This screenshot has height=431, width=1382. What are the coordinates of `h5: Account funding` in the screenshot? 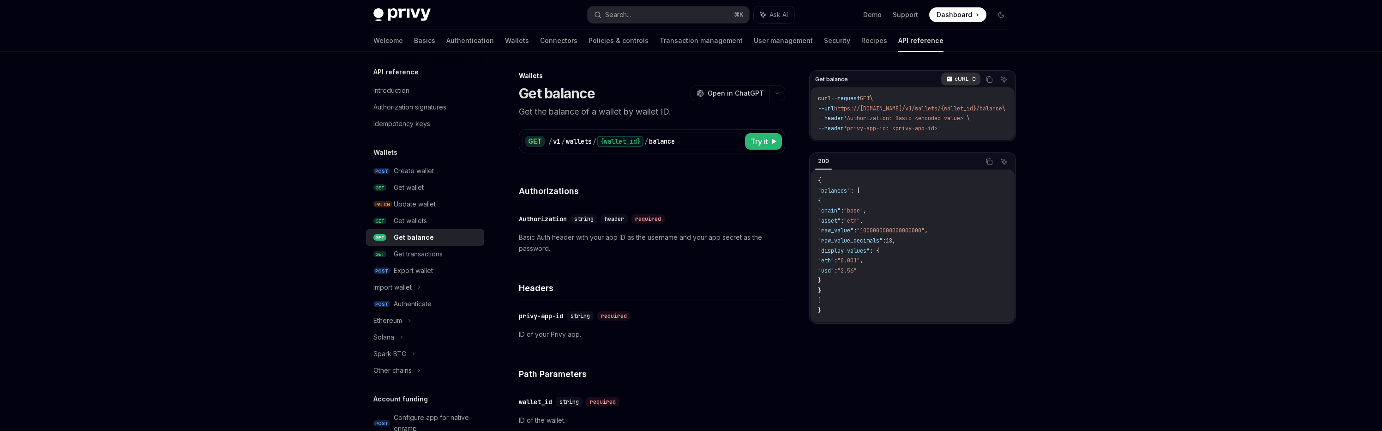 It's located at (401, 399).